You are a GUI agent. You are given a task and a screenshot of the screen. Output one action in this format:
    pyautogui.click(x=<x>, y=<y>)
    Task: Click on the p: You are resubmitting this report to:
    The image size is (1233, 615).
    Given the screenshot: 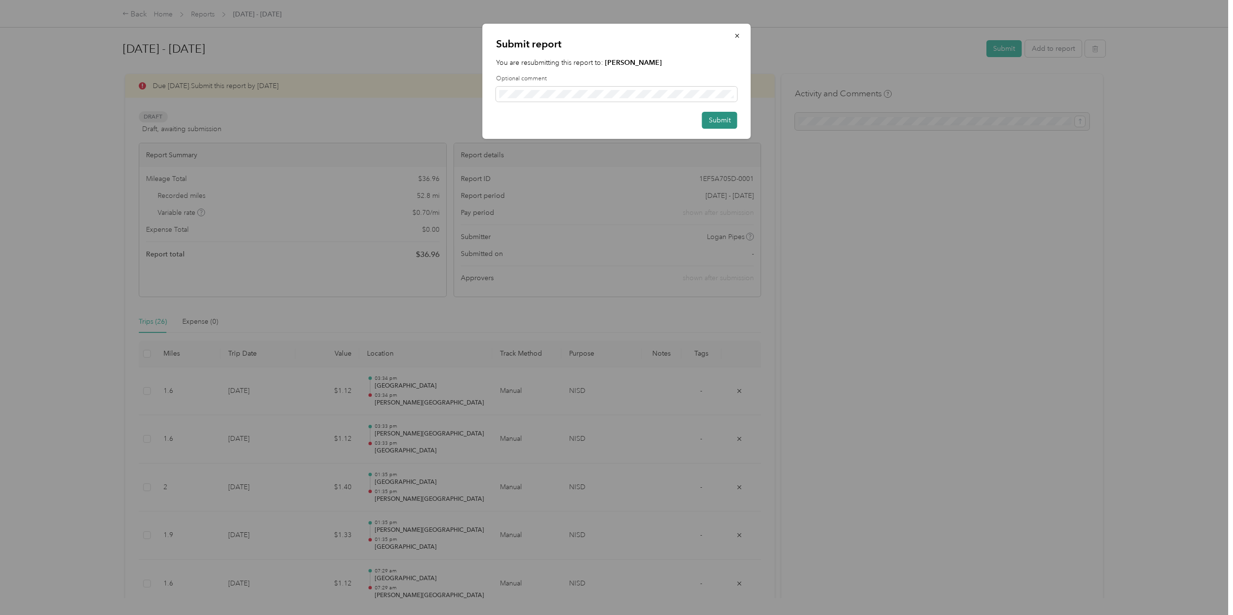 What is the action you would take?
    pyautogui.click(x=617, y=62)
    